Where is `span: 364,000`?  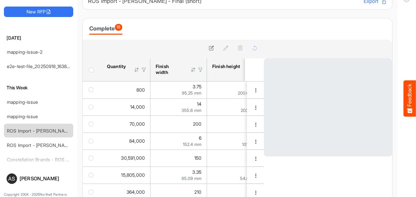 span: 364,000 is located at coordinates (136, 192).